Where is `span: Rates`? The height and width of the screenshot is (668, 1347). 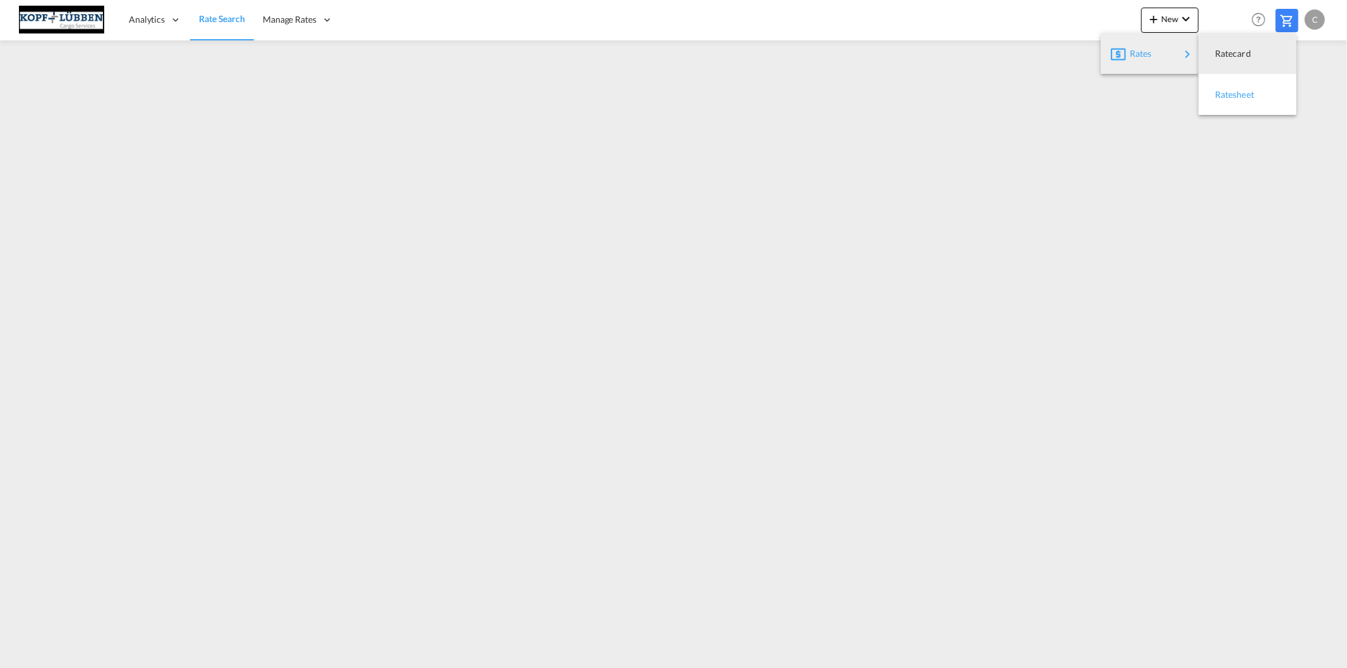 span: Rates is located at coordinates (1137, 54).